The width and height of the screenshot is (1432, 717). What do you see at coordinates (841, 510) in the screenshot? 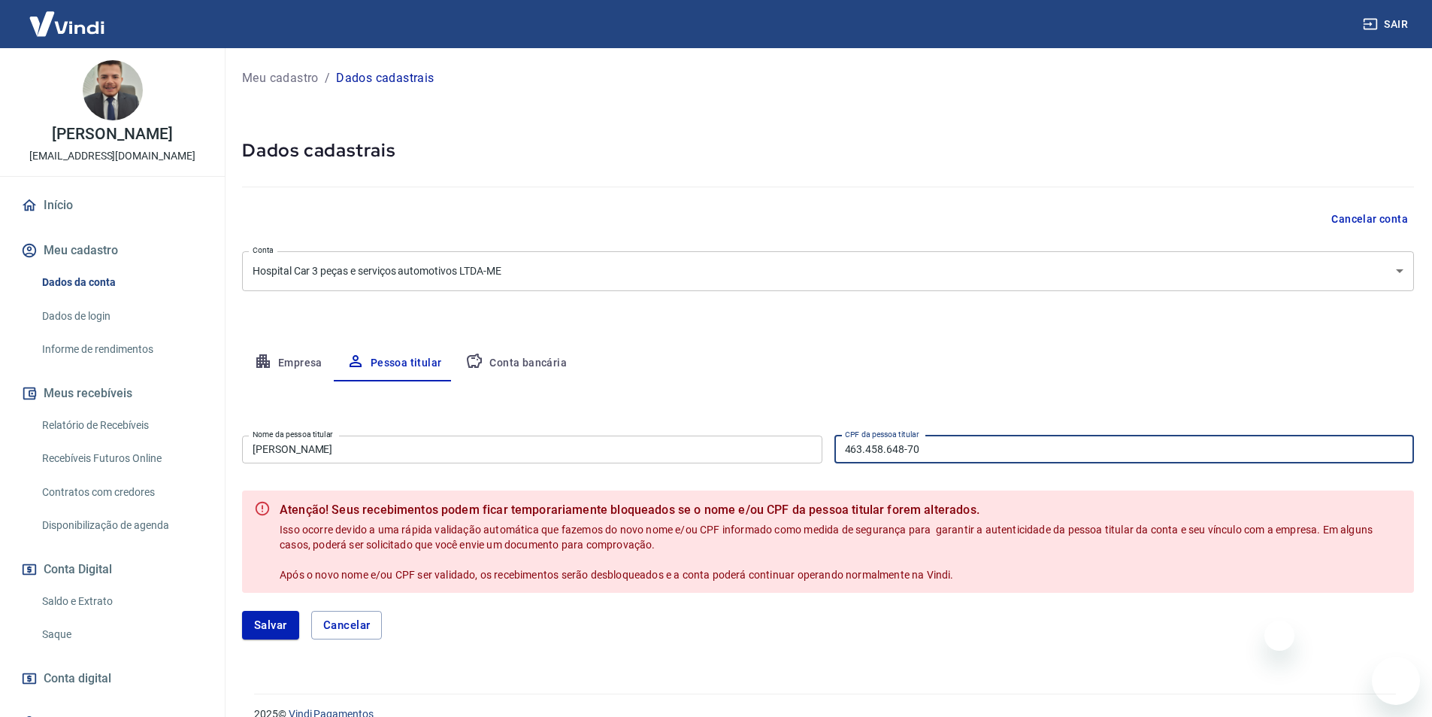
I see `b: Atenção! Seus recebimentos podem ficar temporariamente bloqueados se o nome e/ou CPF da pessoa ti...` at bounding box center [841, 510].